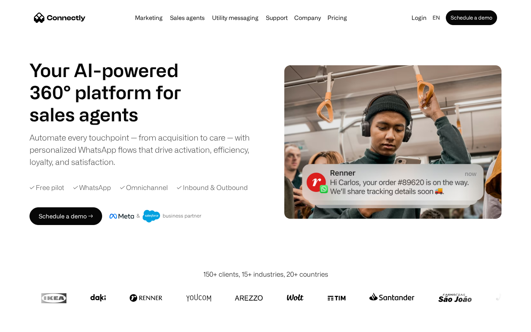 Image resolution: width=531 pixels, height=332 pixels. Describe the element at coordinates (277, 18) in the screenshot. I see `a: Support` at that location.